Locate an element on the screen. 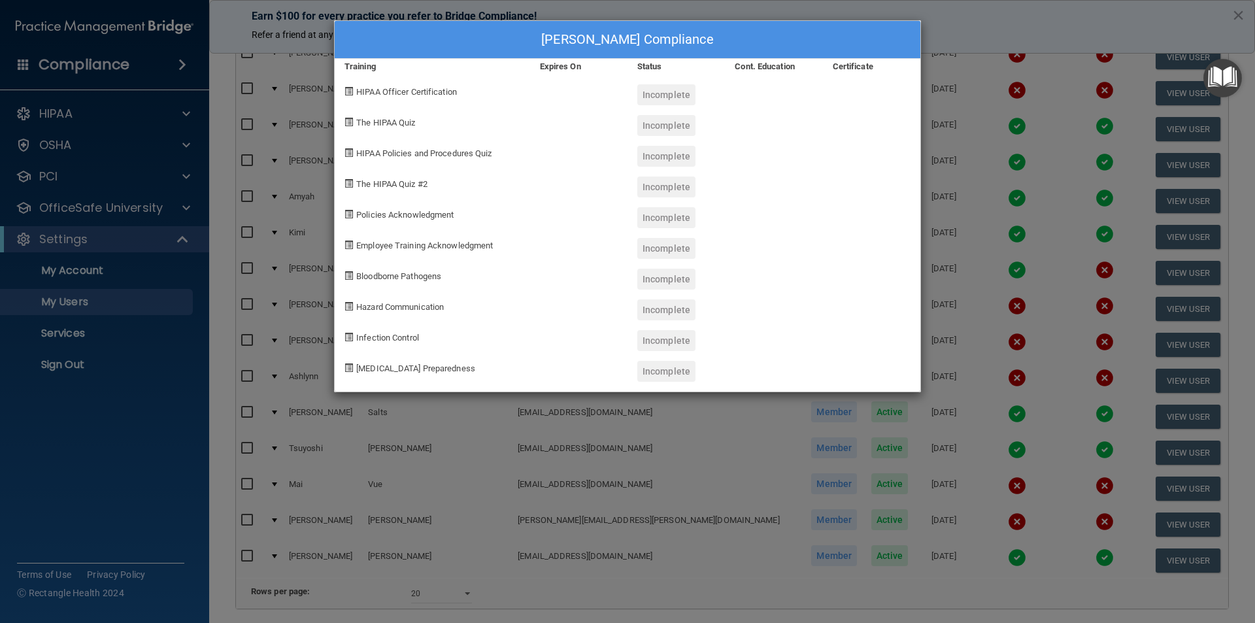 The width and height of the screenshot is (1255, 623). span: The HIPAA Quiz #2 is located at coordinates (391, 184).